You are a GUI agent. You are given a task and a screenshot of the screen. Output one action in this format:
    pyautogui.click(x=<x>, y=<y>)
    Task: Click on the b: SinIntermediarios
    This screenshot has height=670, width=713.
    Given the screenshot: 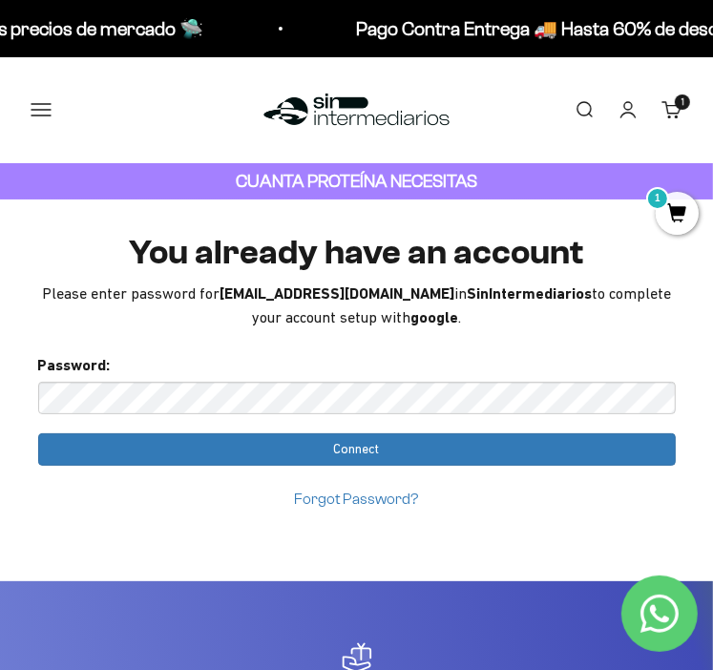 What is the action you would take?
    pyautogui.click(x=529, y=293)
    